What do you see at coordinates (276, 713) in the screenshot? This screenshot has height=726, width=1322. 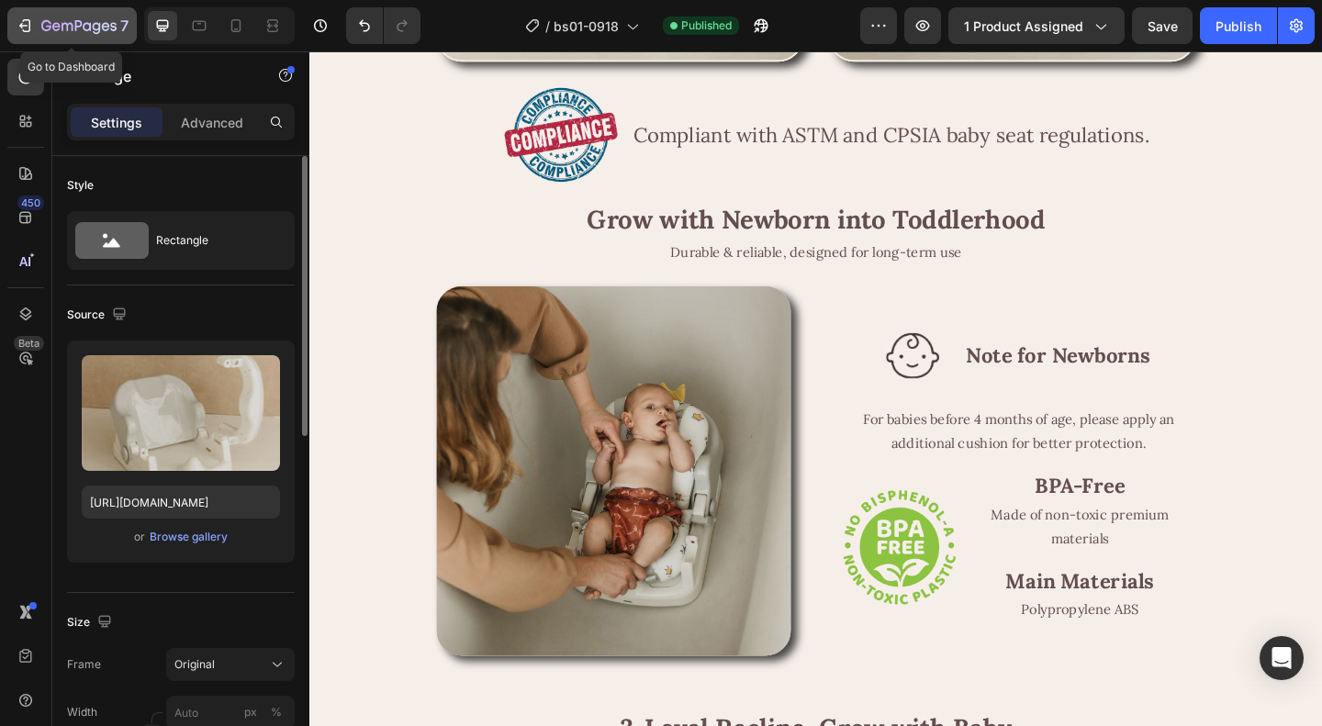 I see `button: px` at bounding box center [276, 713].